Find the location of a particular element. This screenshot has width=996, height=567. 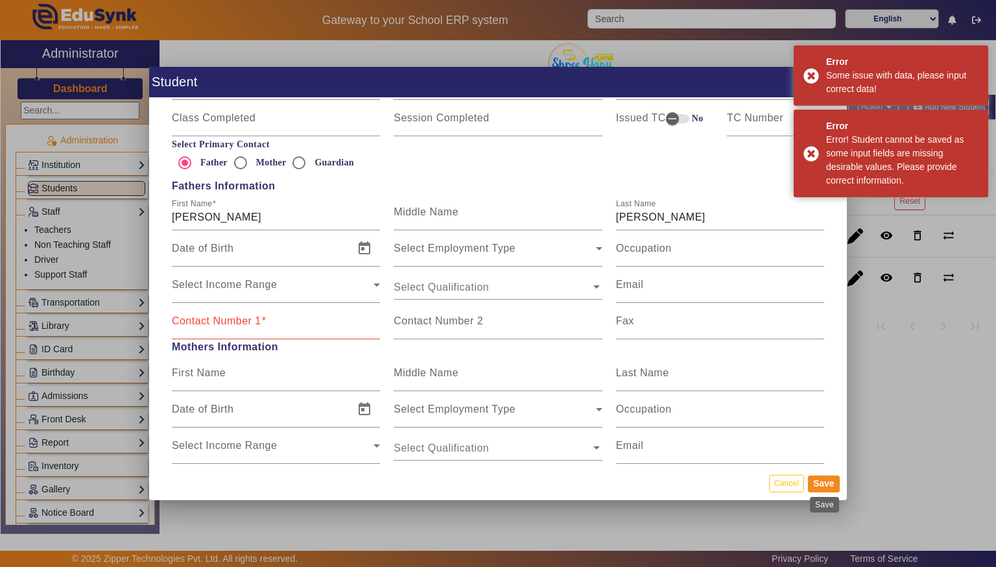

input: Contact Number 2 is located at coordinates (497, 326).